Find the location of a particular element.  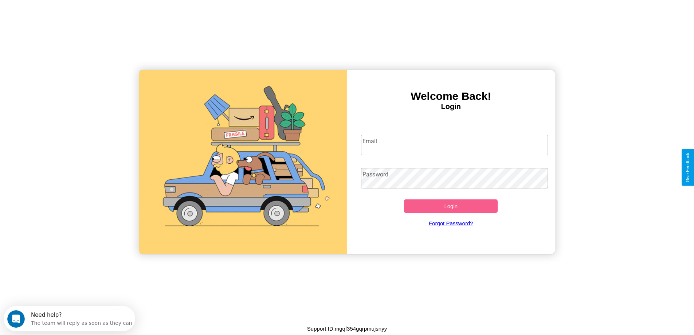

h4: Login is located at coordinates (451, 106).